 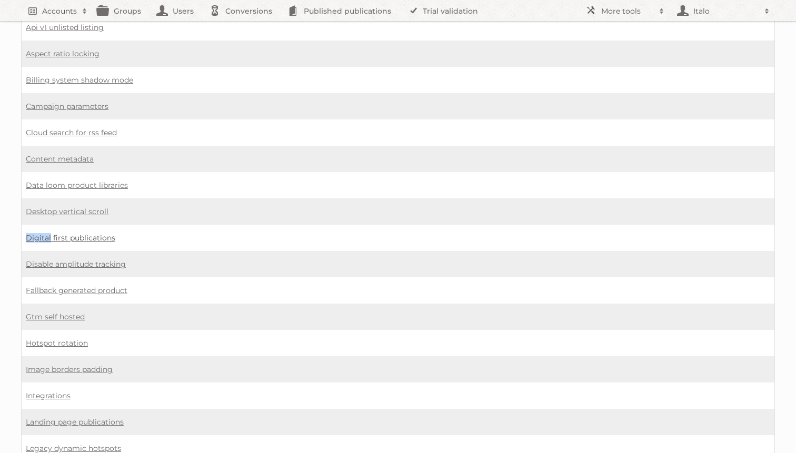 What do you see at coordinates (55, 317) in the screenshot?
I see `a: Gtm self hosted` at bounding box center [55, 317].